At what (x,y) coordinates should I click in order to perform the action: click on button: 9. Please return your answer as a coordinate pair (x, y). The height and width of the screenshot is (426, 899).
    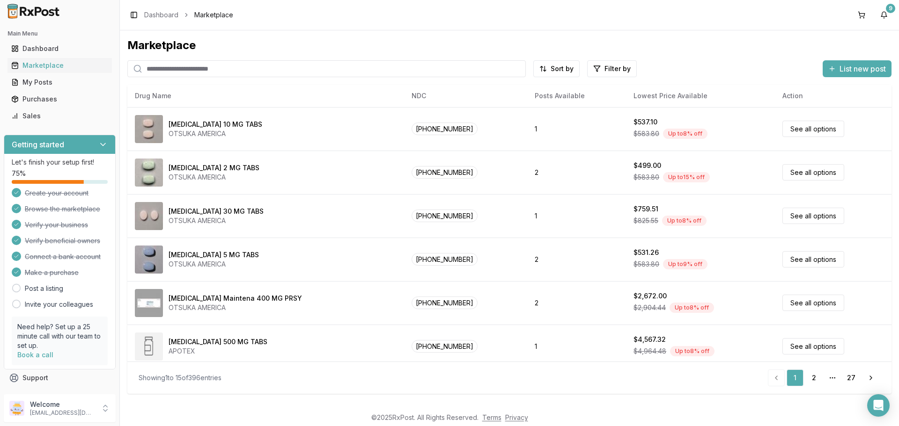
    Looking at the image, I should click on (884, 15).